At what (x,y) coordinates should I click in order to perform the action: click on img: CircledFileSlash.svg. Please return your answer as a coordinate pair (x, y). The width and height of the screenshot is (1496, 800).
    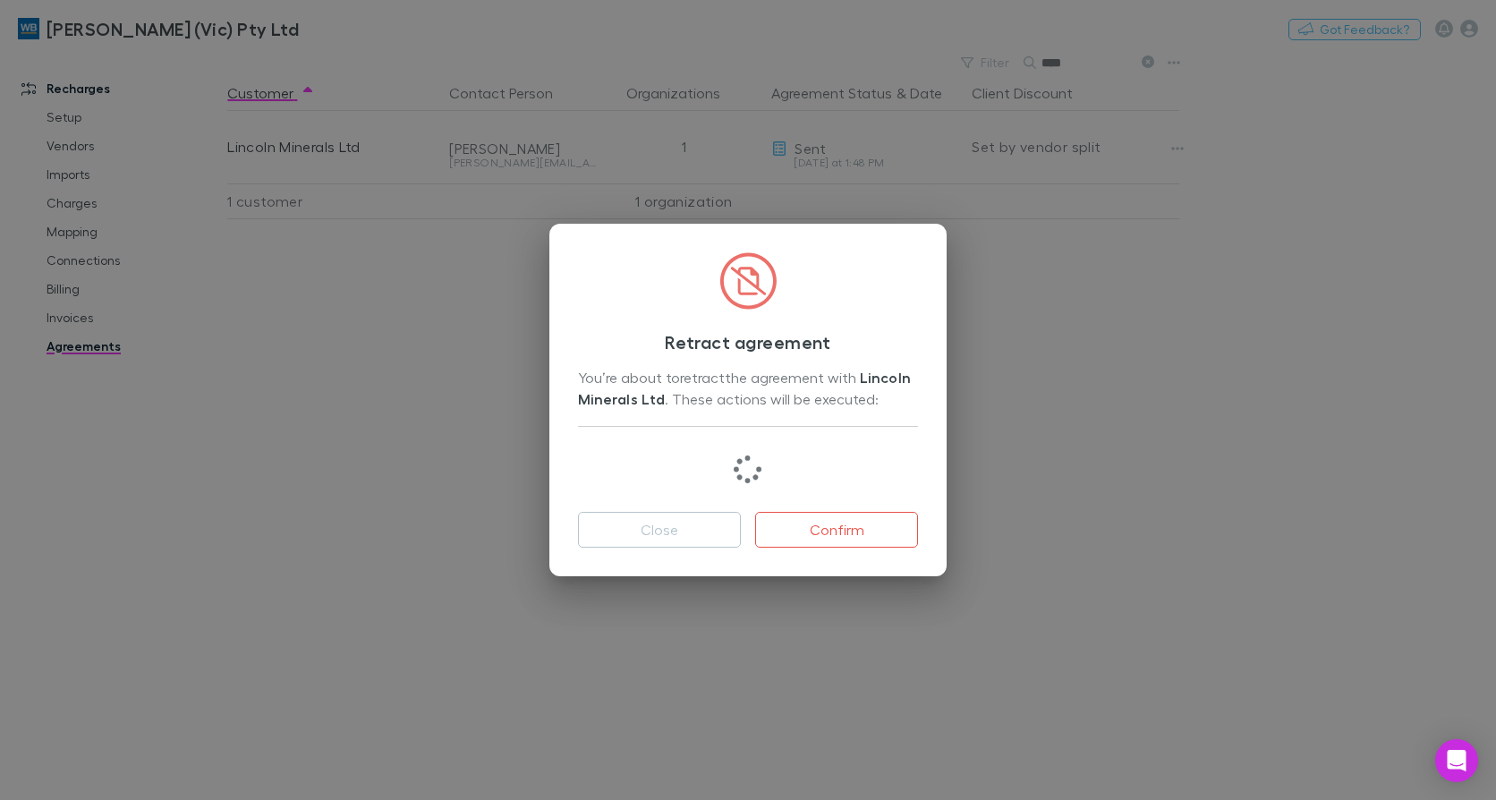
    Looking at the image, I should click on (748, 281).